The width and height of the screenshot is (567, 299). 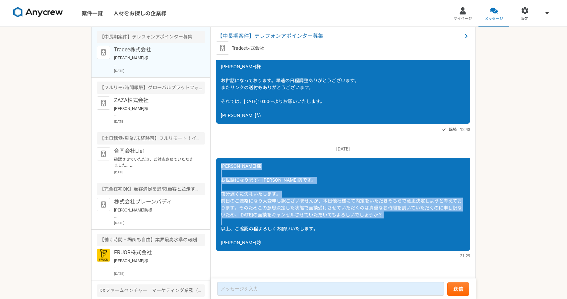 What do you see at coordinates (465, 256) in the screenshot?
I see `span: 21:29` at bounding box center [465, 256].